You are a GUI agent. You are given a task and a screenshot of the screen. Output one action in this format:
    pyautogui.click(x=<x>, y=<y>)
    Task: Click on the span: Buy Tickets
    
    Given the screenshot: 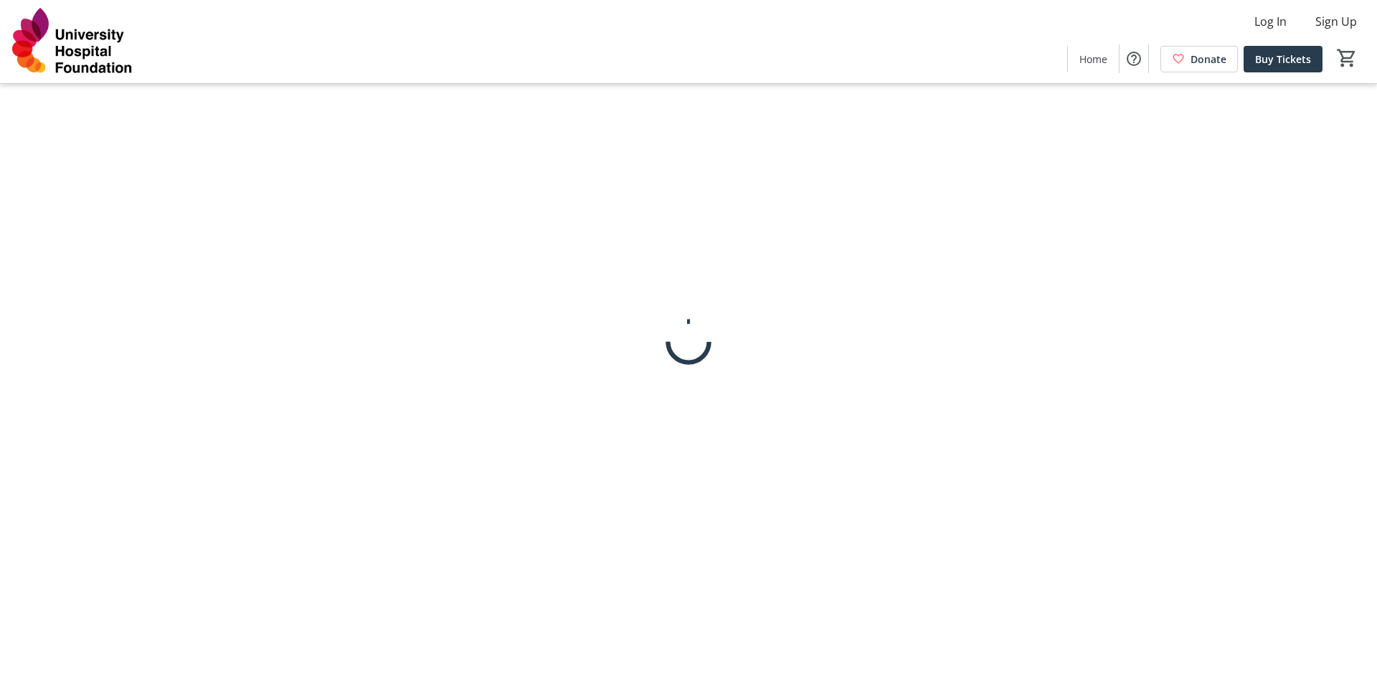 What is the action you would take?
    pyautogui.click(x=1283, y=59)
    